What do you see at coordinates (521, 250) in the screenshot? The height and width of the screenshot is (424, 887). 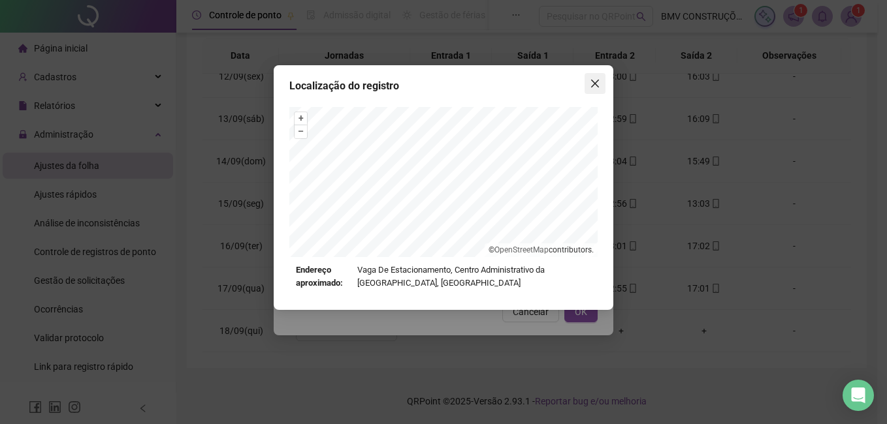 I see `a: OpenStreetMap` at bounding box center [521, 250].